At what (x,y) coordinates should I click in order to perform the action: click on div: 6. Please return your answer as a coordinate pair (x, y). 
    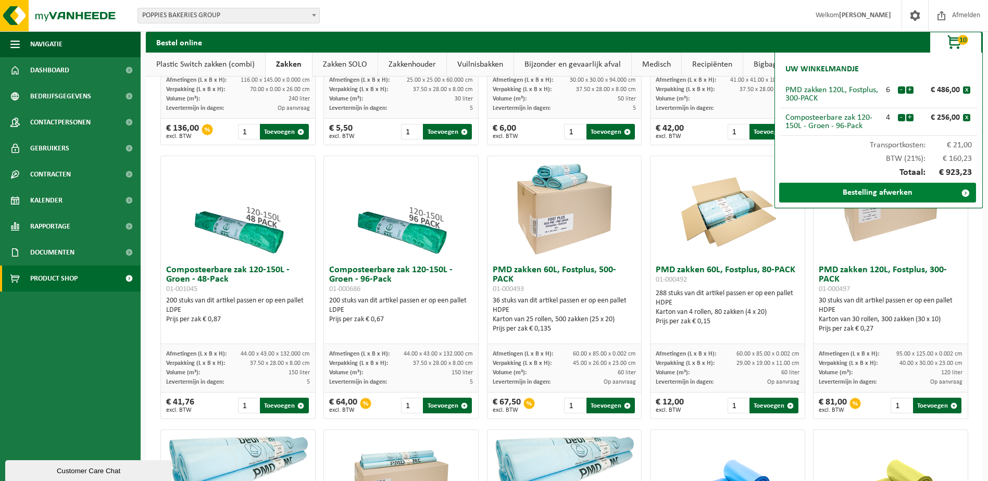
    Looking at the image, I should click on (888, 90).